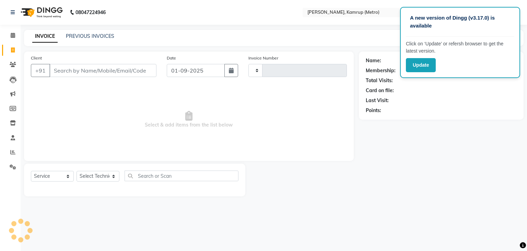 The height and width of the screenshot is (251, 527). What do you see at coordinates (379, 80) in the screenshot?
I see `div: Total Visits:` at bounding box center [379, 80].